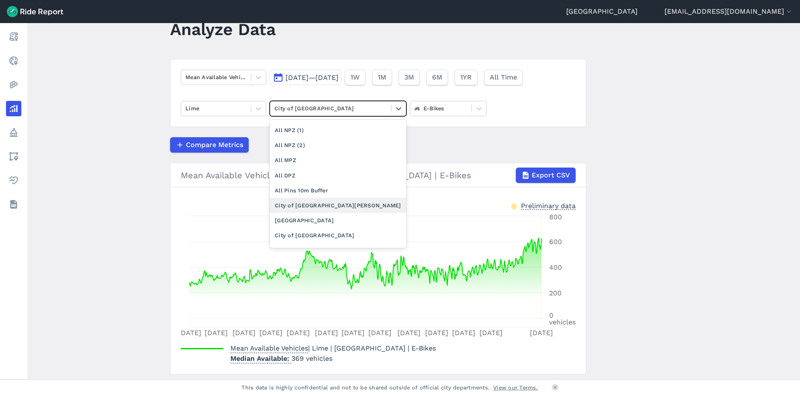  What do you see at coordinates (556, 267) in the screenshot?
I see `tspan: 400` at bounding box center [556, 267].